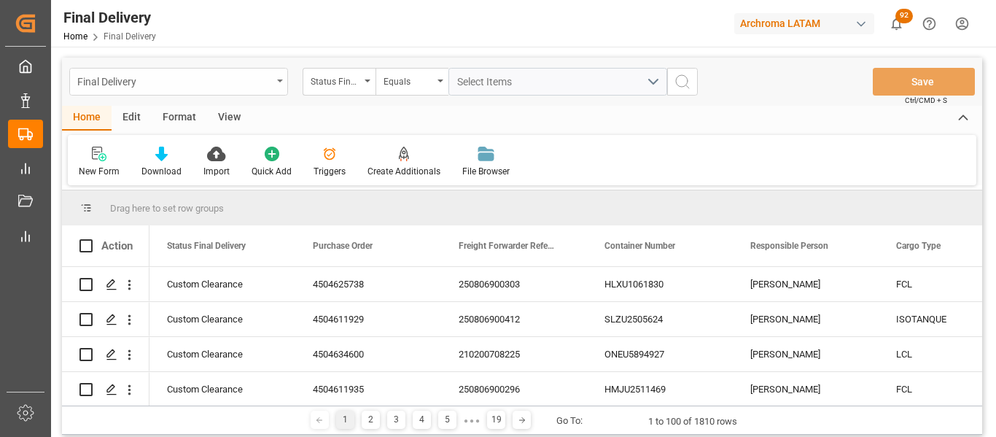 The image size is (996, 437). Describe the element at coordinates (683, 82) in the screenshot. I see `button: search button` at that location.